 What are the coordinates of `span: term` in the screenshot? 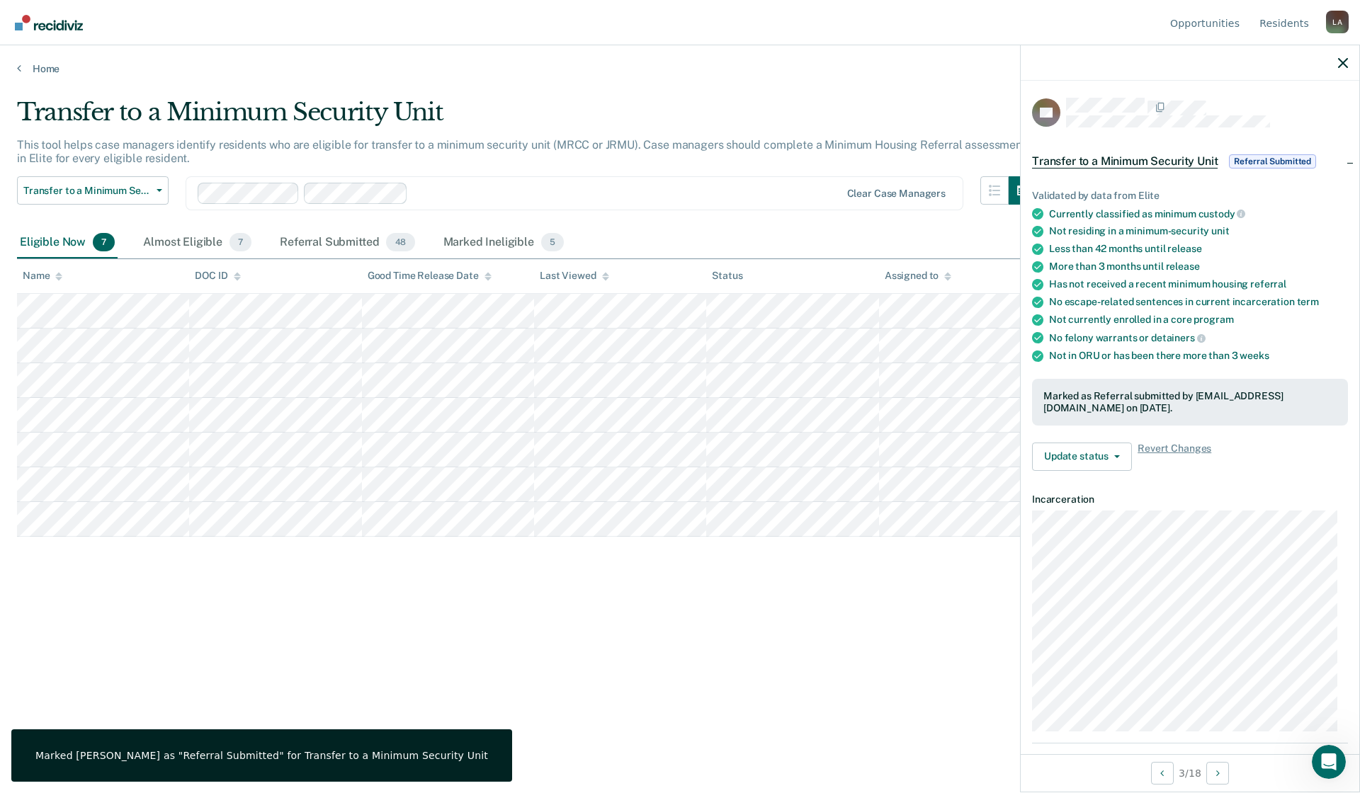 It's located at (1308, 302).